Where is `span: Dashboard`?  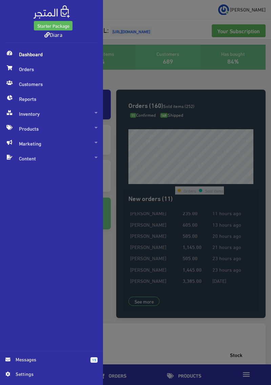
span: Dashboard is located at coordinates (51, 54).